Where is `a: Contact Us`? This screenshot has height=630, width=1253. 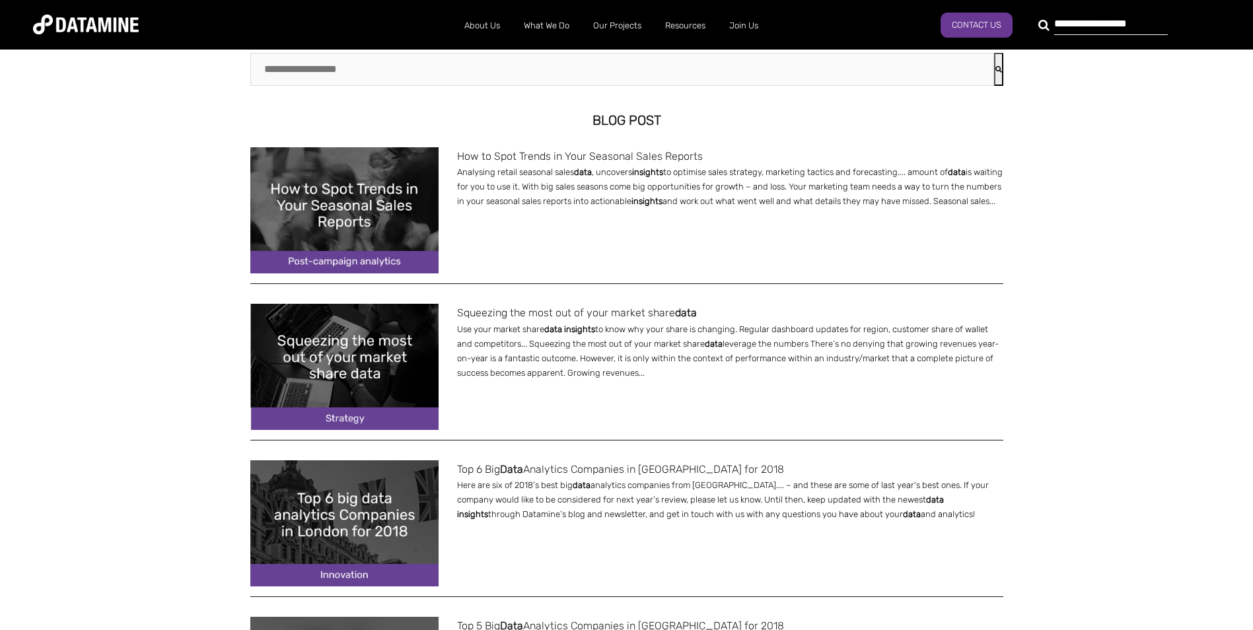 a: Contact Us is located at coordinates (976, 25).